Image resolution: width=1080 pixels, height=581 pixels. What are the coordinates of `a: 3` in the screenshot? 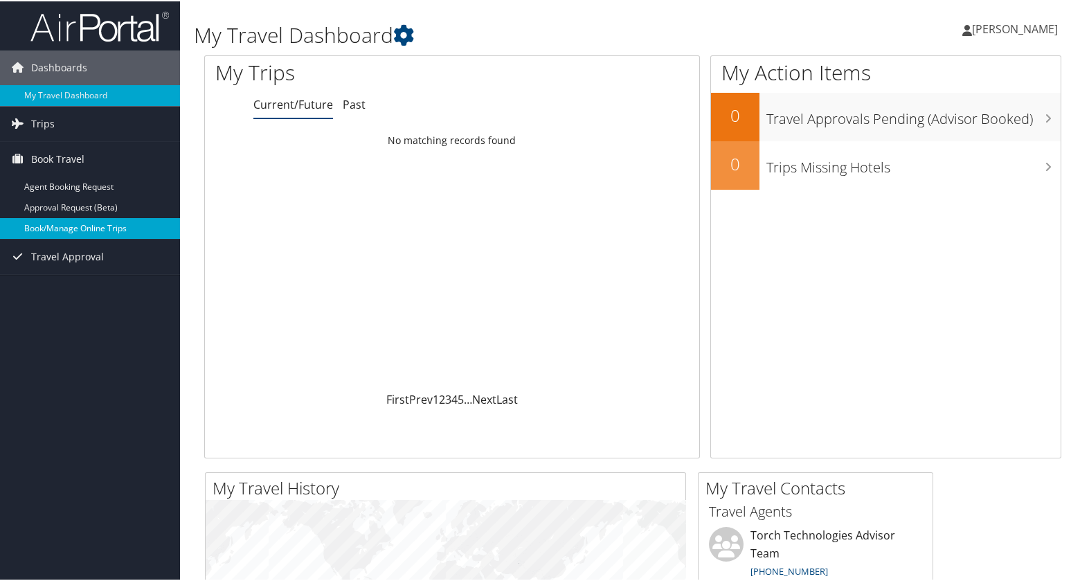 It's located at (448, 398).